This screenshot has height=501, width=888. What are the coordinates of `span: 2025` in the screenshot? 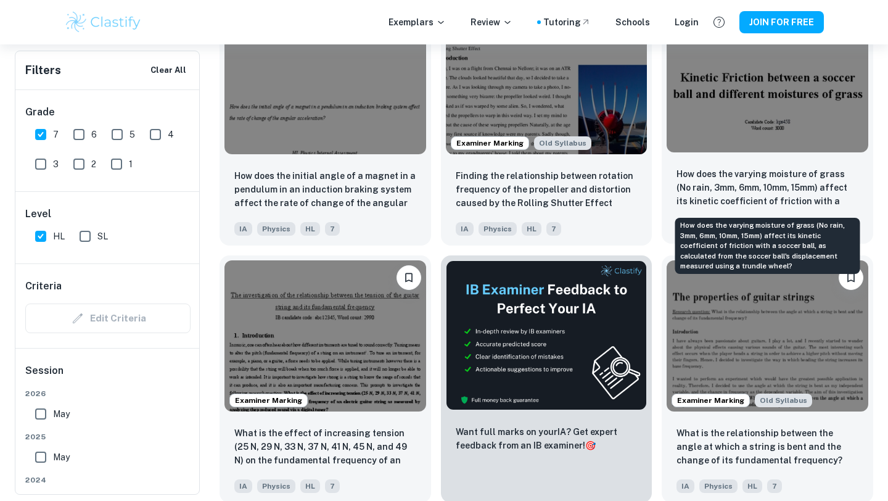 It's located at (108, 437).